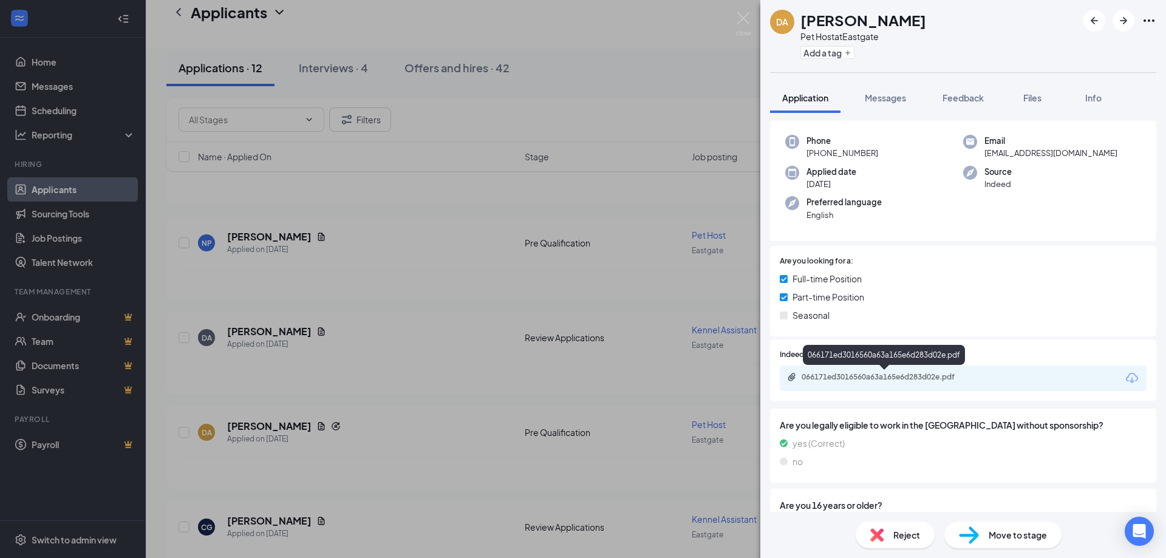  What do you see at coordinates (998, 172) in the screenshot?
I see `span: Source` at bounding box center [998, 172].